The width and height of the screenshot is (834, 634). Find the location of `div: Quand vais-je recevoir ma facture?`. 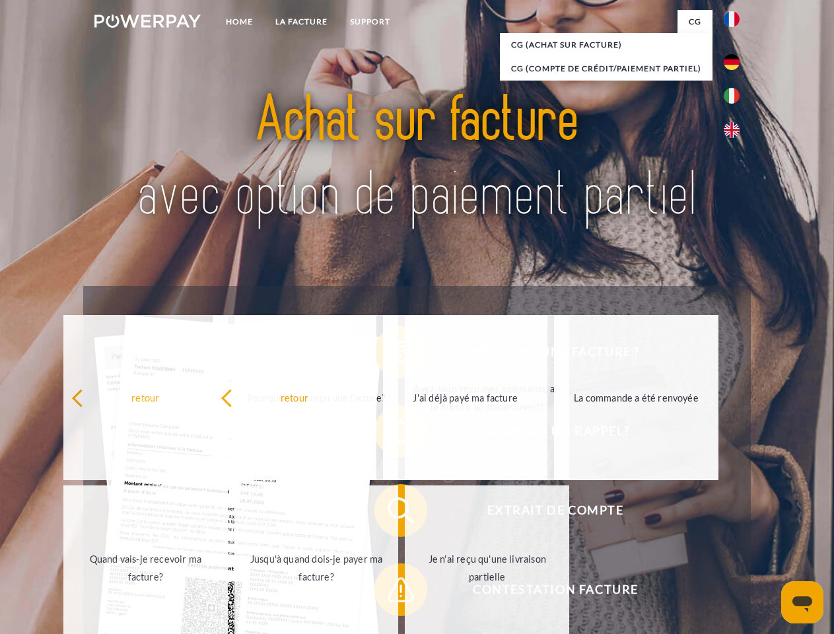

div: Quand vais-je recevoir ma facture? is located at coordinates (145, 568).